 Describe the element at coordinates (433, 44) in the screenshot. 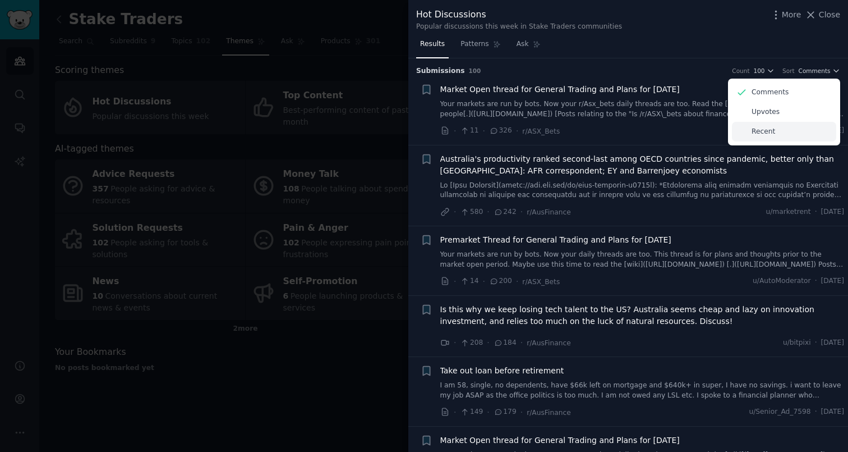

I see `span: Results` at that location.